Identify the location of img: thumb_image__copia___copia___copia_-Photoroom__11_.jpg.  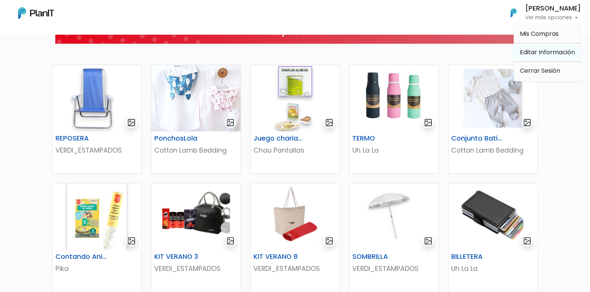
(295, 98).